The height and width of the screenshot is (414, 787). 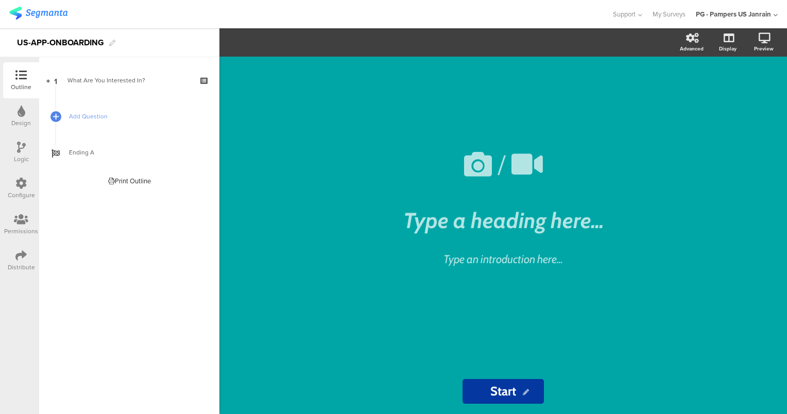 I want to click on div: Type a heading here..., so click(x=503, y=220).